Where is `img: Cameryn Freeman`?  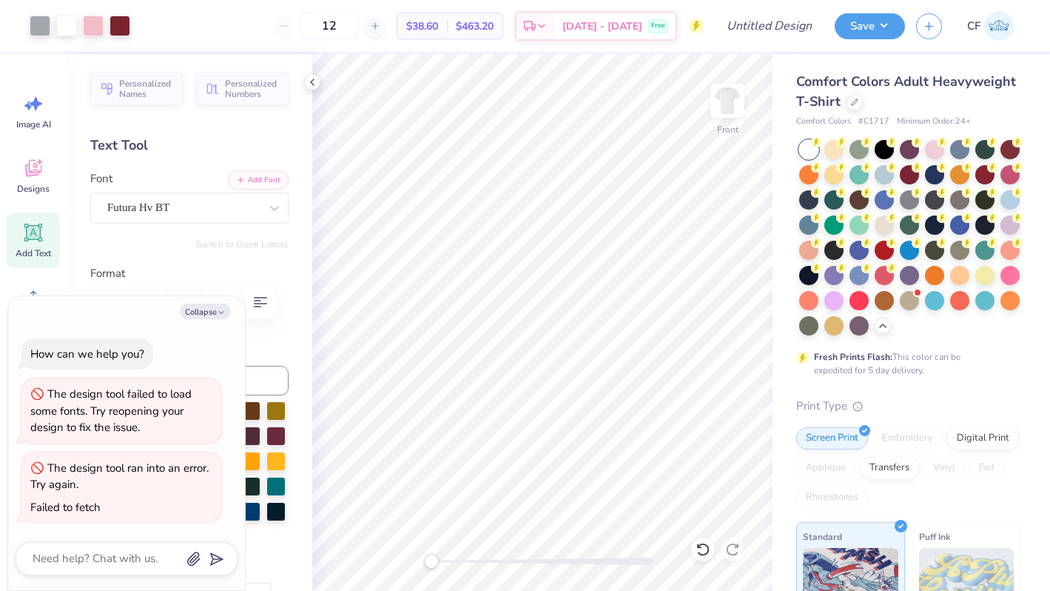 img: Cameryn Freeman is located at coordinates (999, 26).